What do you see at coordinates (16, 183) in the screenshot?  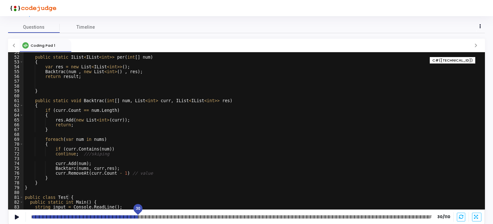 I see `div: 78` at bounding box center [16, 183].